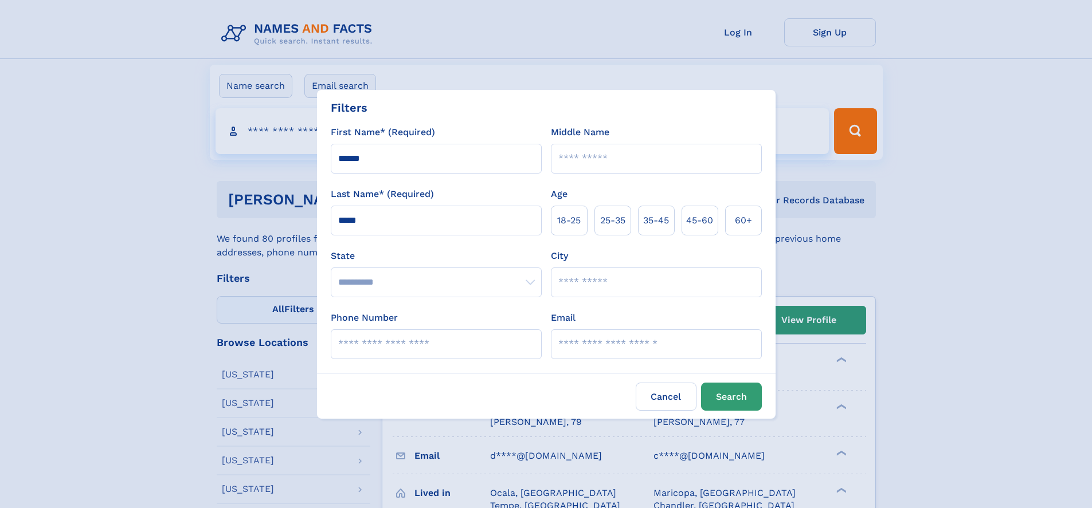 The width and height of the screenshot is (1092, 508). What do you see at coordinates (563, 318) in the screenshot?
I see `label: Email` at bounding box center [563, 318].